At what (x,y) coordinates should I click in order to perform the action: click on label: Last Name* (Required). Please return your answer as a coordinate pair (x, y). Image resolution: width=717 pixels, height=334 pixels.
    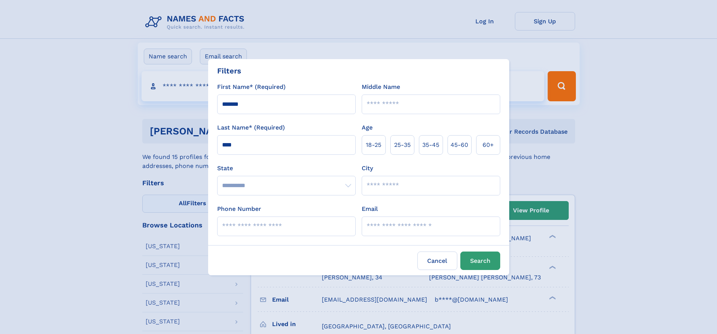
    Looking at the image, I should click on (251, 128).